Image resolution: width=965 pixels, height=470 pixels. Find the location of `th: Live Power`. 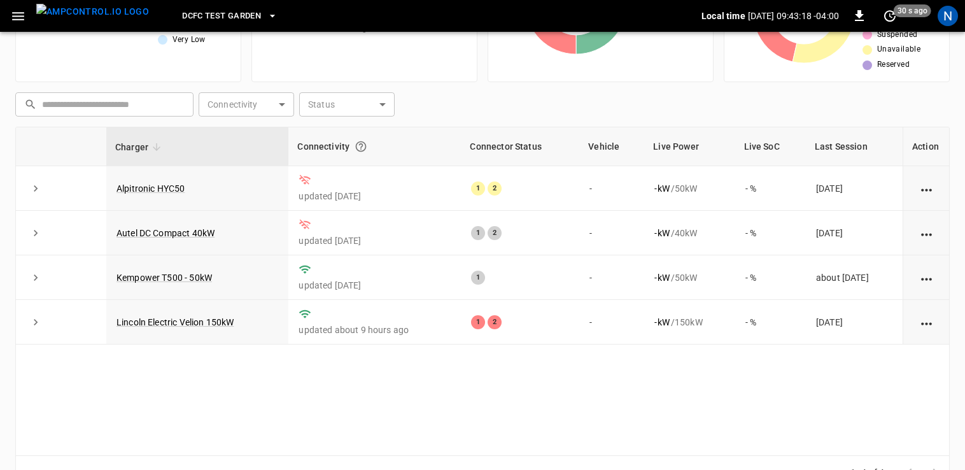

th: Live Power is located at coordinates (689, 146).